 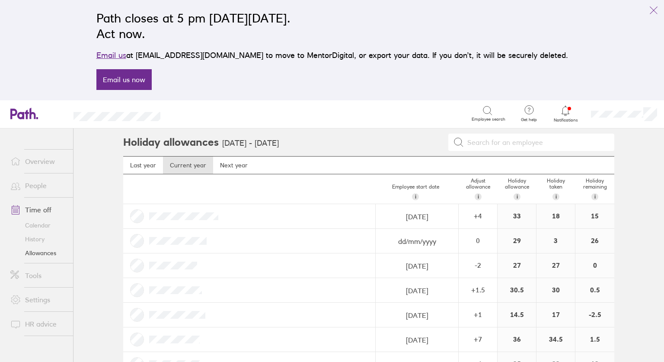 What do you see at coordinates (595, 290) in the screenshot?
I see `div: 0.5` at bounding box center [595, 290].